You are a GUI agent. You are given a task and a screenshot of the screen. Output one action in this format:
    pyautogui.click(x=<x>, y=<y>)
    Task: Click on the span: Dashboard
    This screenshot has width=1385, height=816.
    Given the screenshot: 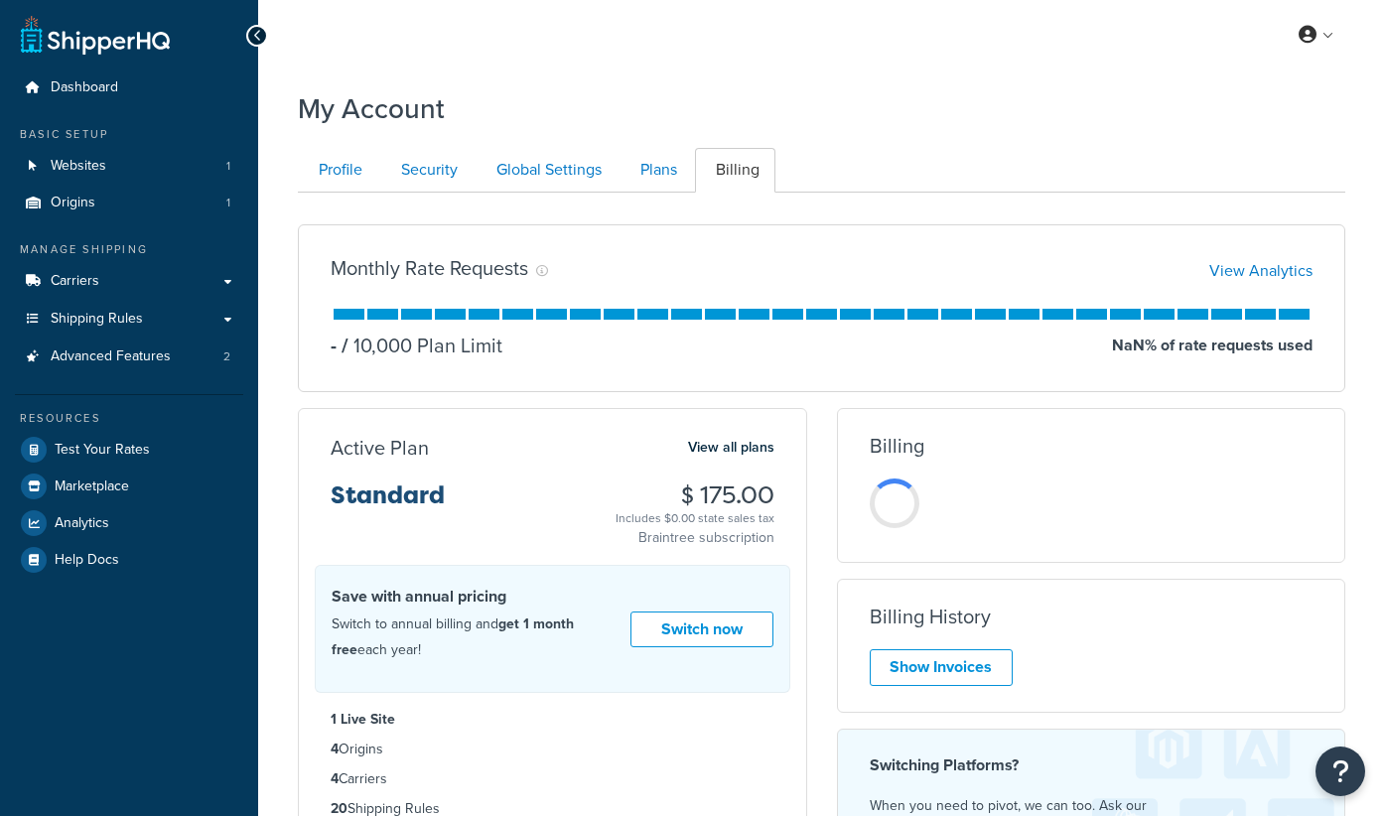 What is the action you would take?
    pyautogui.click(x=84, y=87)
    